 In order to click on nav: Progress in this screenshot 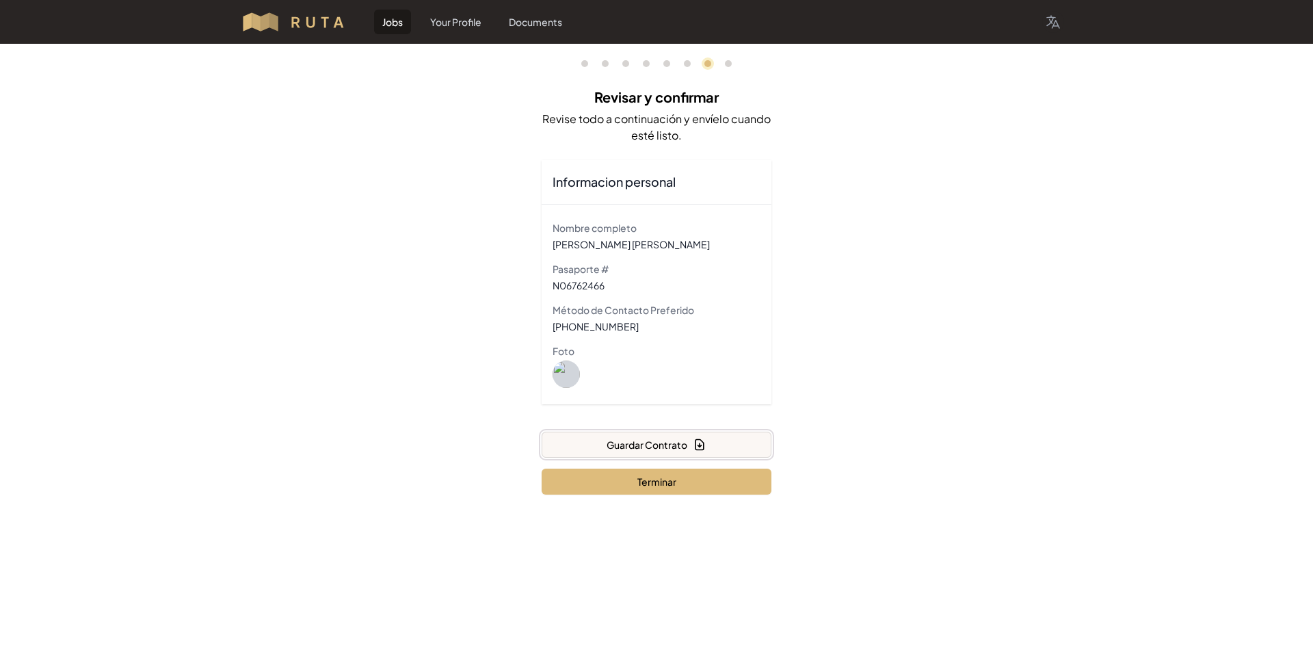, I will do `click(656, 64)`.